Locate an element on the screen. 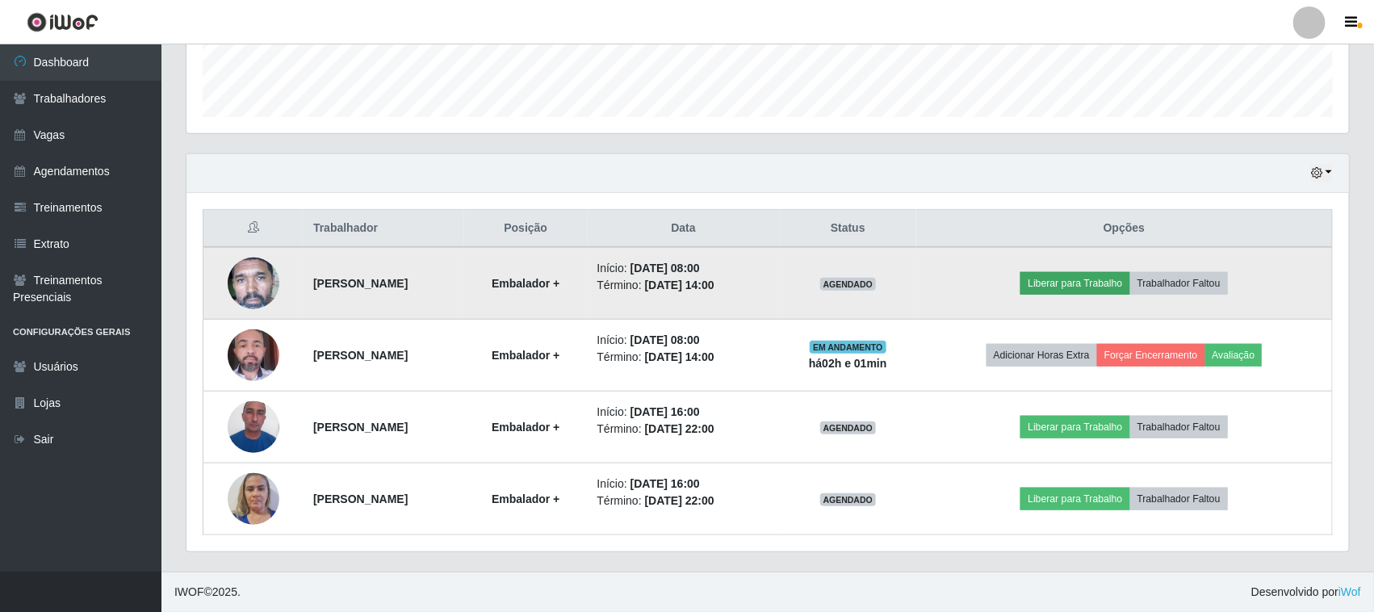 The image size is (1374, 612). img: CoreUI Logo is located at coordinates (62, 22).